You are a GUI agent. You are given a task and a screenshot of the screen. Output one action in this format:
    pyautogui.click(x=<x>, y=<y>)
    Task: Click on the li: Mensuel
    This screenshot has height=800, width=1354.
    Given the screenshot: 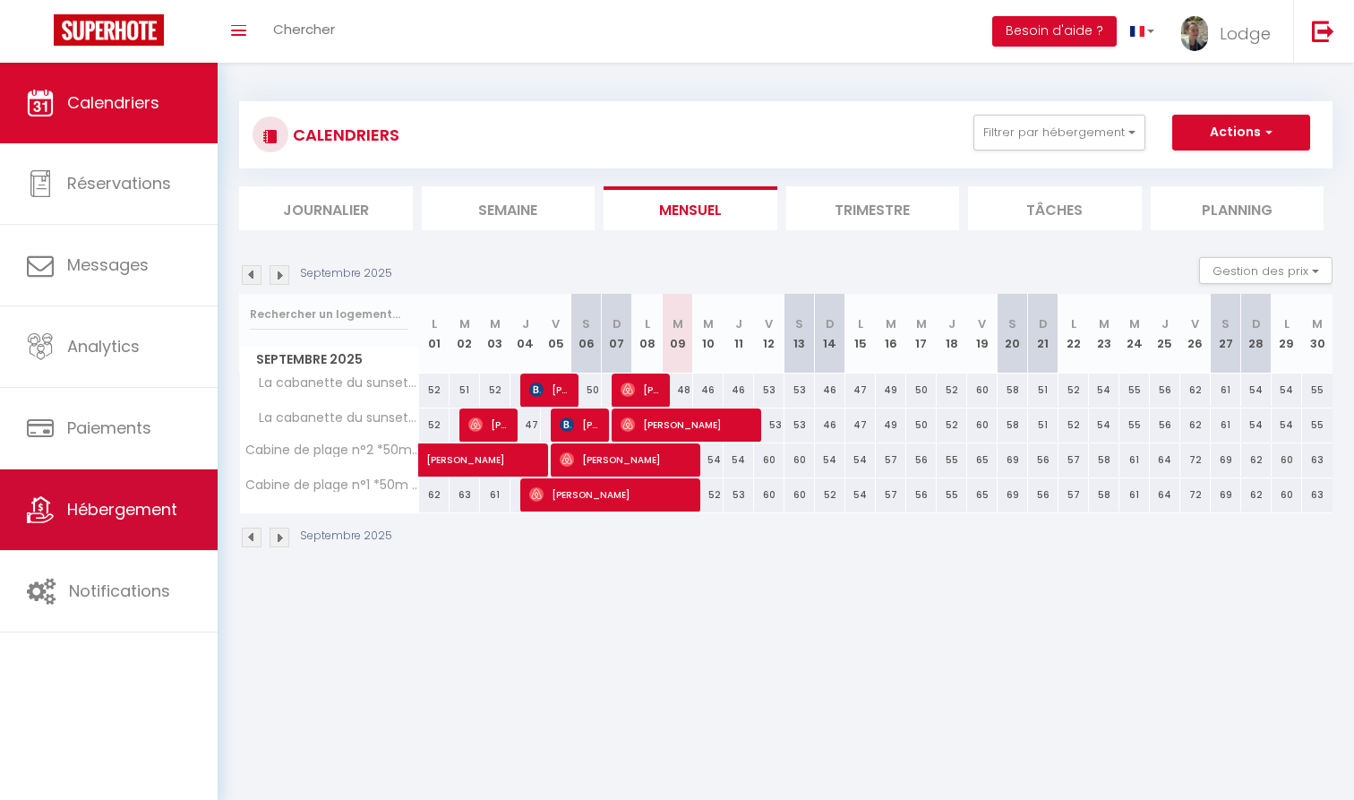 What is the action you would take?
    pyautogui.click(x=691, y=208)
    